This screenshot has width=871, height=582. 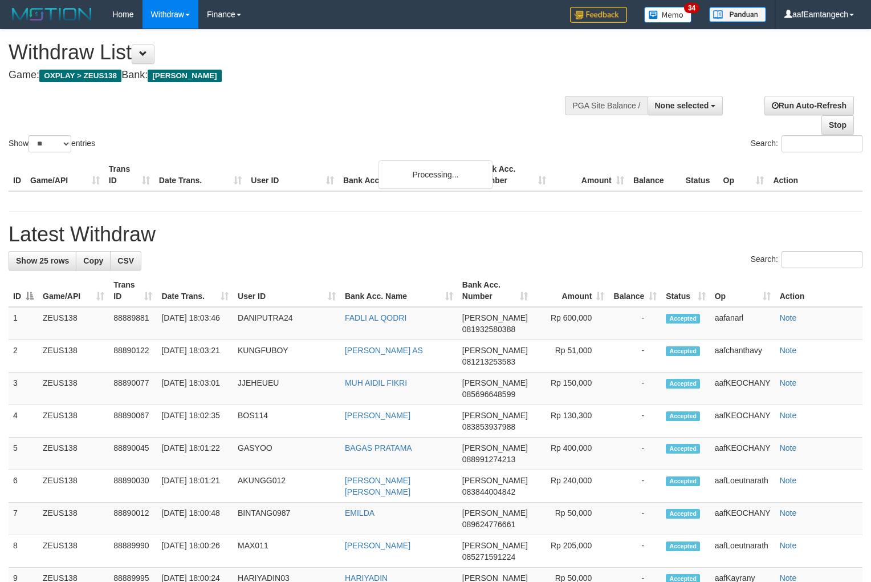 What do you see at coordinates (289, 52) in the screenshot?
I see `h1: Withdraw List` at bounding box center [289, 52].